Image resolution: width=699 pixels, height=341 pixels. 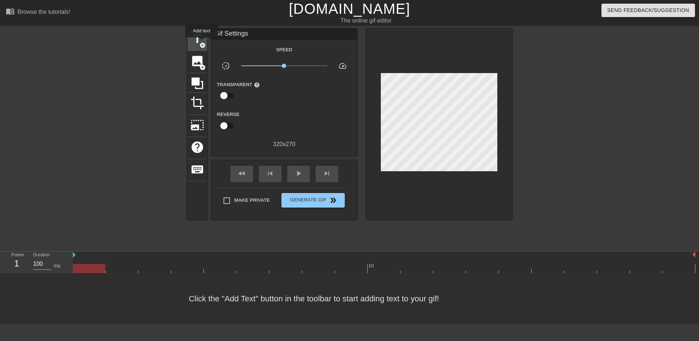 I want to click on span: photo_size_select_large, so click(x=197, y=125).